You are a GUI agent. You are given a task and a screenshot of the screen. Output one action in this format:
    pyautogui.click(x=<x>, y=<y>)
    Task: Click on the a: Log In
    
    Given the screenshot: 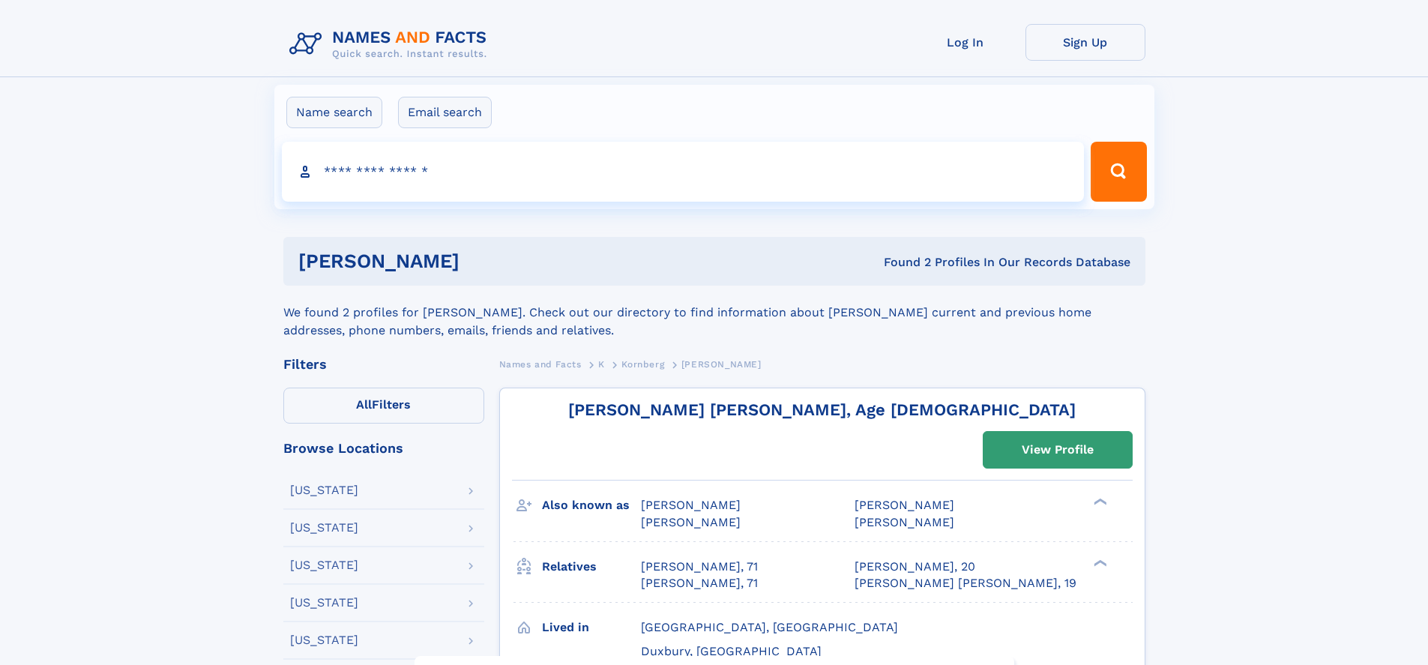 What is the action you would take?
    pyautogui.click(x=965, y=42)
    